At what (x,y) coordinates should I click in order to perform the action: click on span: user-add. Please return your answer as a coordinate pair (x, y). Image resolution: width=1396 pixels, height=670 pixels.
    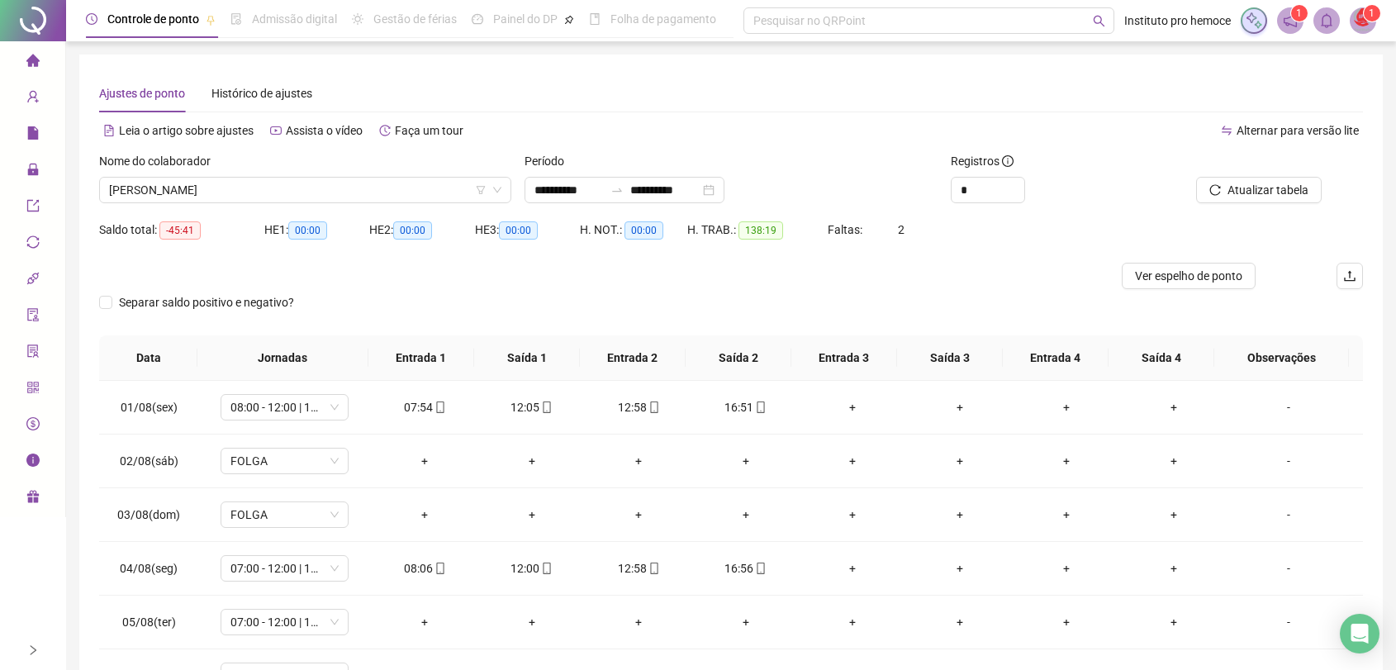
    Looking at the image, I should click on (33, 99).